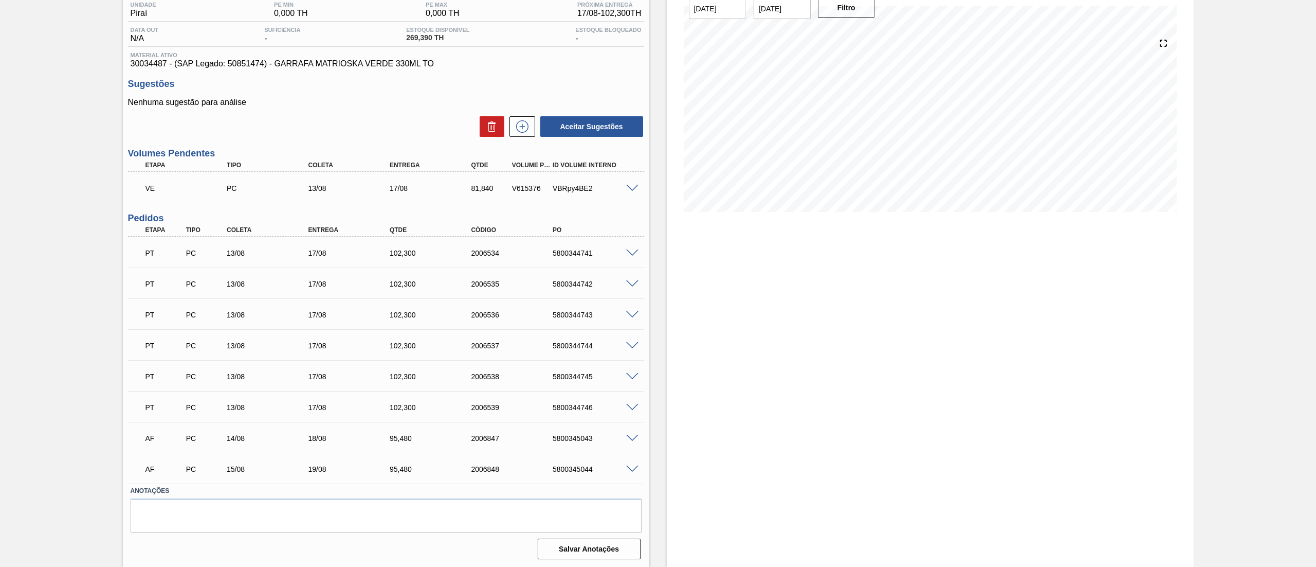  What do you see at coordinates (532, 165) in the screenshot?
I see `div: Volume Portal` at bounding box center [532, 165].